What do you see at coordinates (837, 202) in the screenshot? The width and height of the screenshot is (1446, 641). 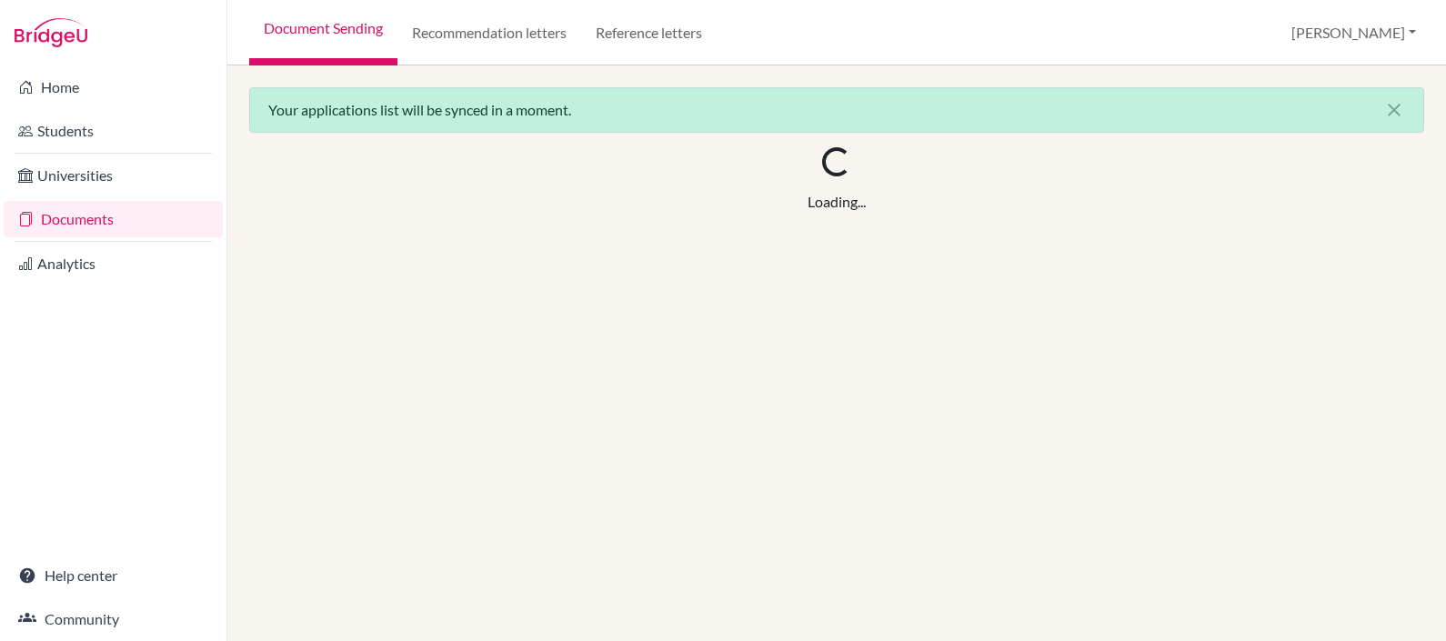 I see `div: Loading...` at bounding box center [837, 202].